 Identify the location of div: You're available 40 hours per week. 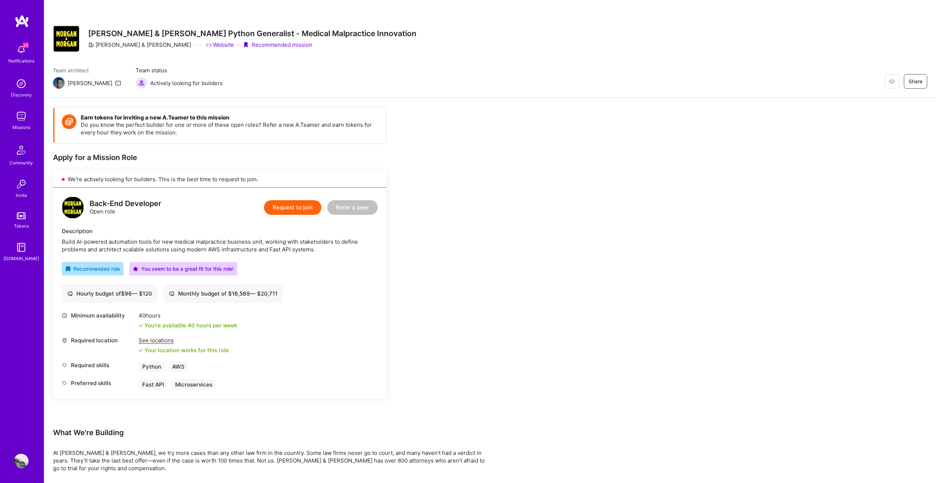
(188, 325).